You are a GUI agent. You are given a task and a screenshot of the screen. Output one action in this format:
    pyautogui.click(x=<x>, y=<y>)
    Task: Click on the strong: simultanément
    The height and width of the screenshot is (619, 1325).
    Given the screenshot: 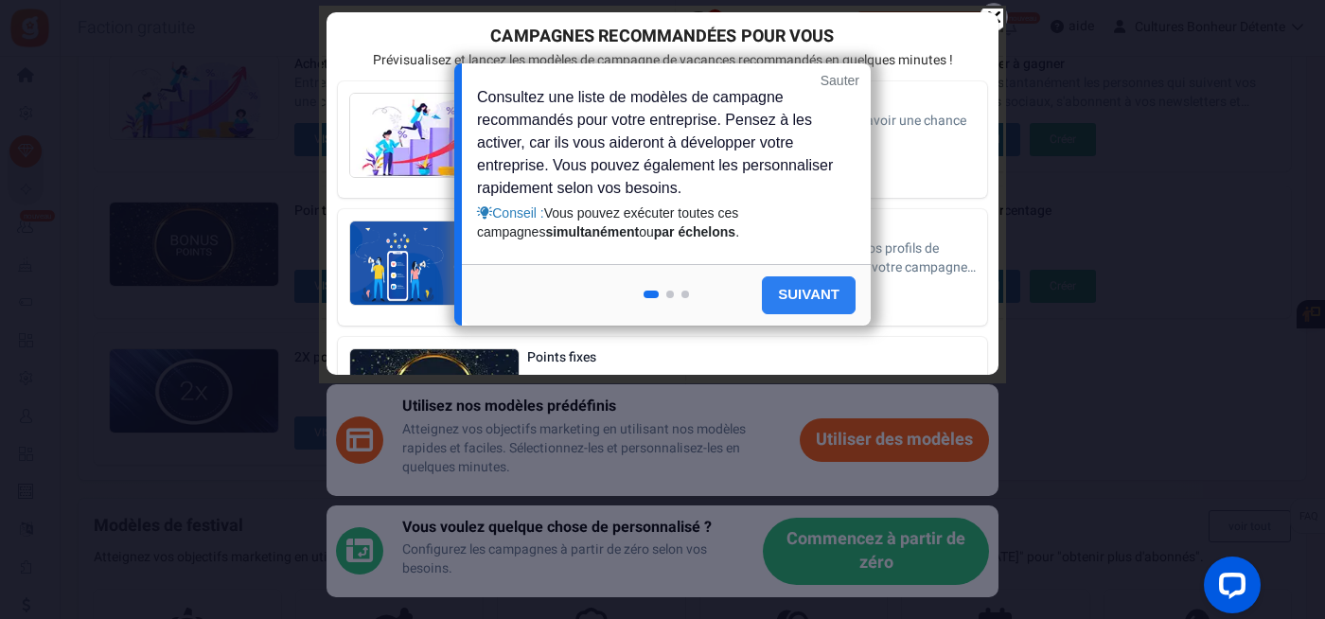 What is the action you would take?
    pyautogui.click(x=591, y=232)
    